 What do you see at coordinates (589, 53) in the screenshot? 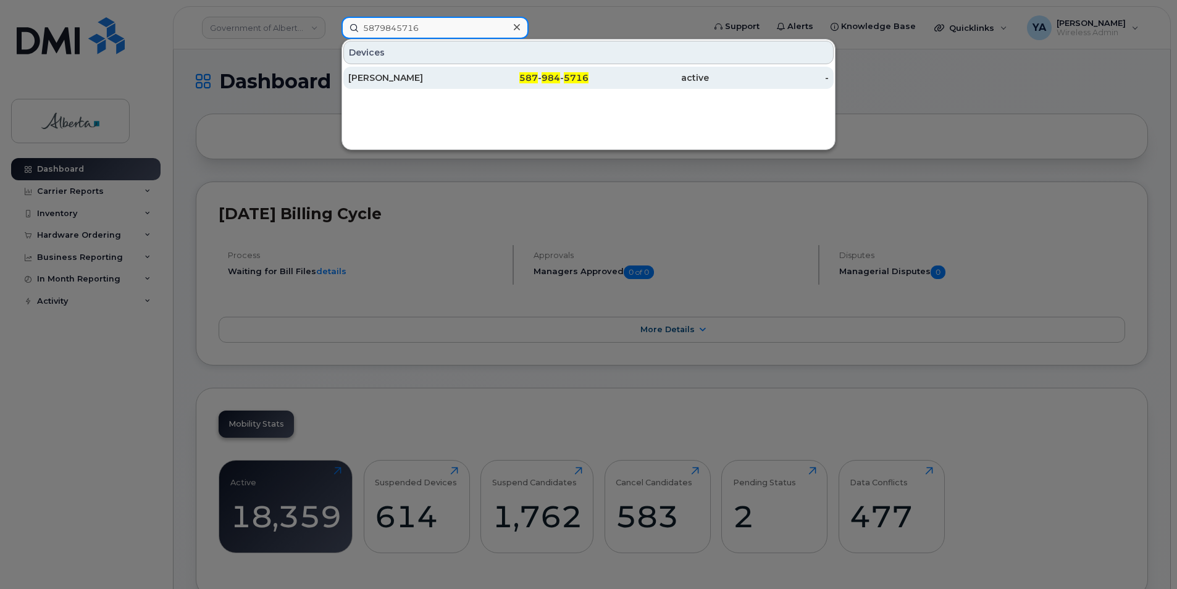
I see `div: Devices` at bounding box center [589, 53].